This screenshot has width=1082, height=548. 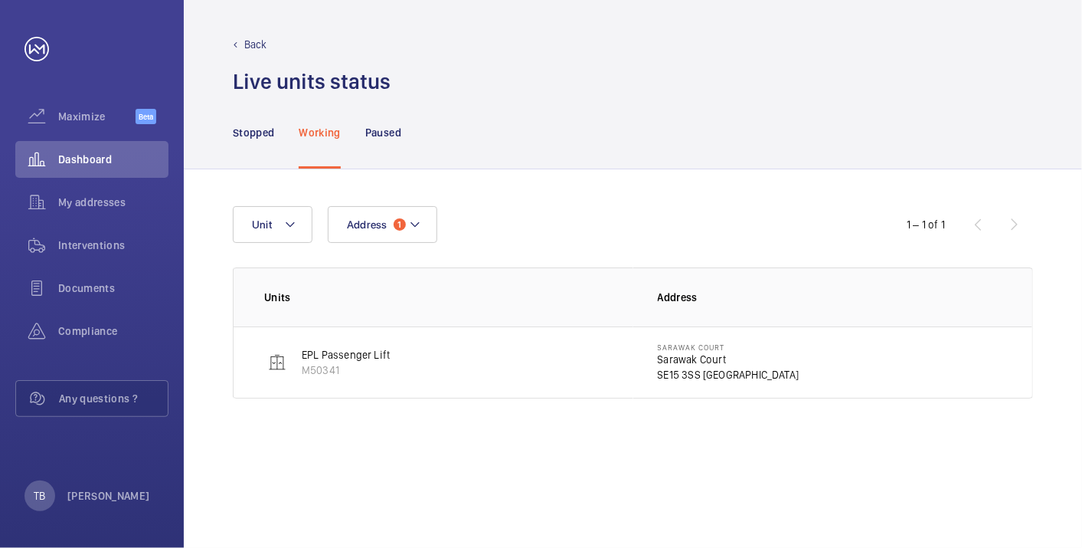 What do you see at coordinates (253, 132) in the screenshot?
I see `p: Stopped` at bounding box center [253, 132].